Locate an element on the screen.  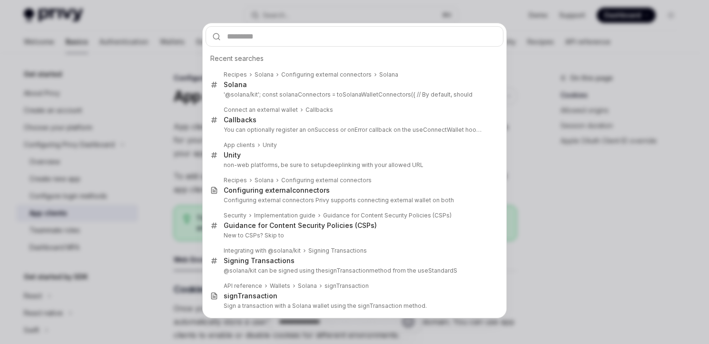
b: deeplink is located at coordinates (339, 165).